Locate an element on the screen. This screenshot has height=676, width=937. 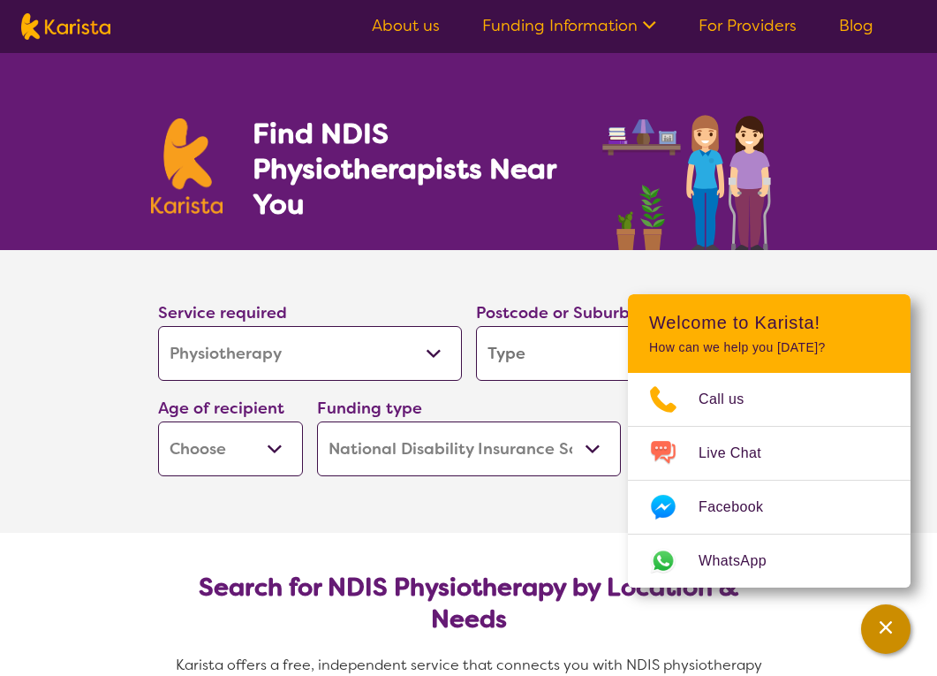
a: Blog is located at coordinates (856, 26).